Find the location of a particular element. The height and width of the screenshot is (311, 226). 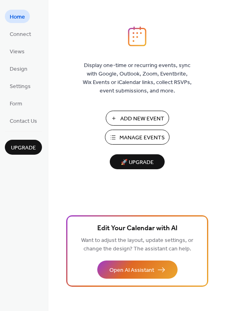

a: Design is located at coordinates (19, 68).